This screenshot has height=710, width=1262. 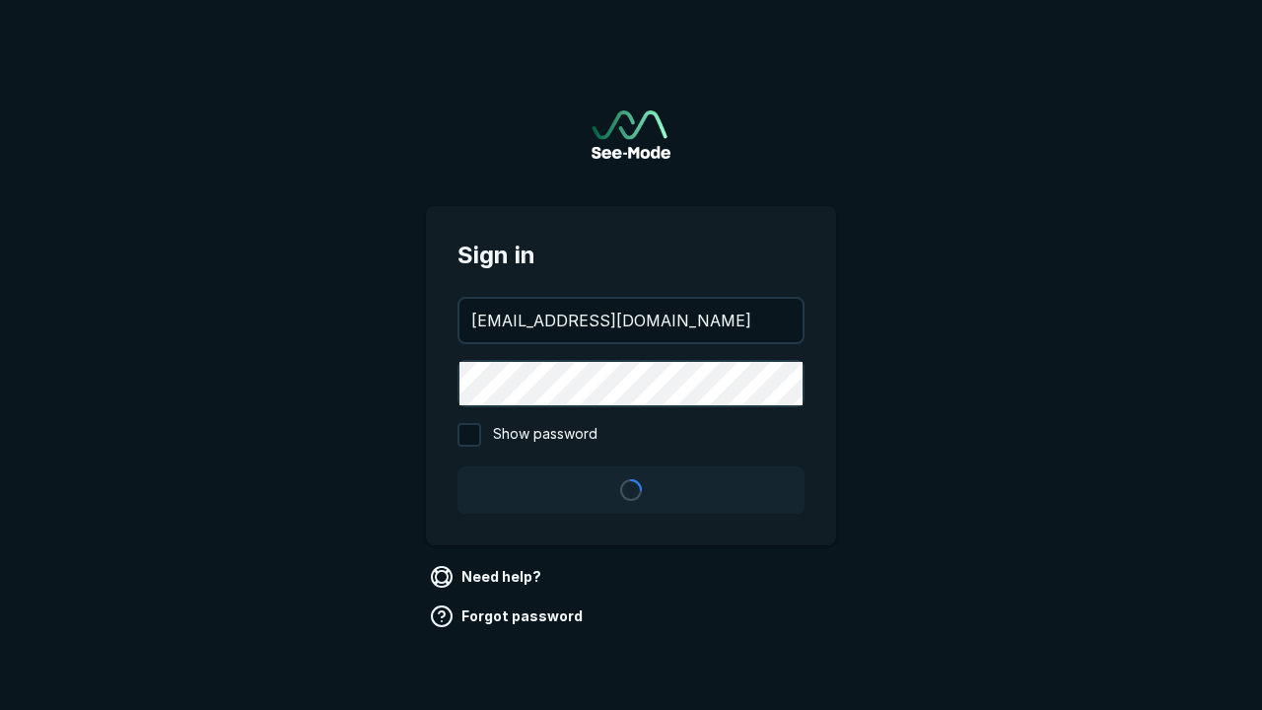 What do you see at coordinates (487, 577) in the screenshot?
I see `a: Need help?` at bounding box center [487, 577].